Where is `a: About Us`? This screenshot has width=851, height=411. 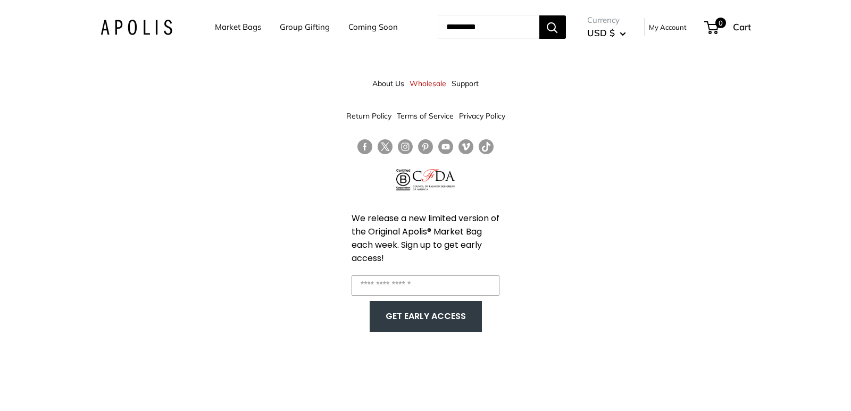
a: About Us is located at coordinates (388, 83).